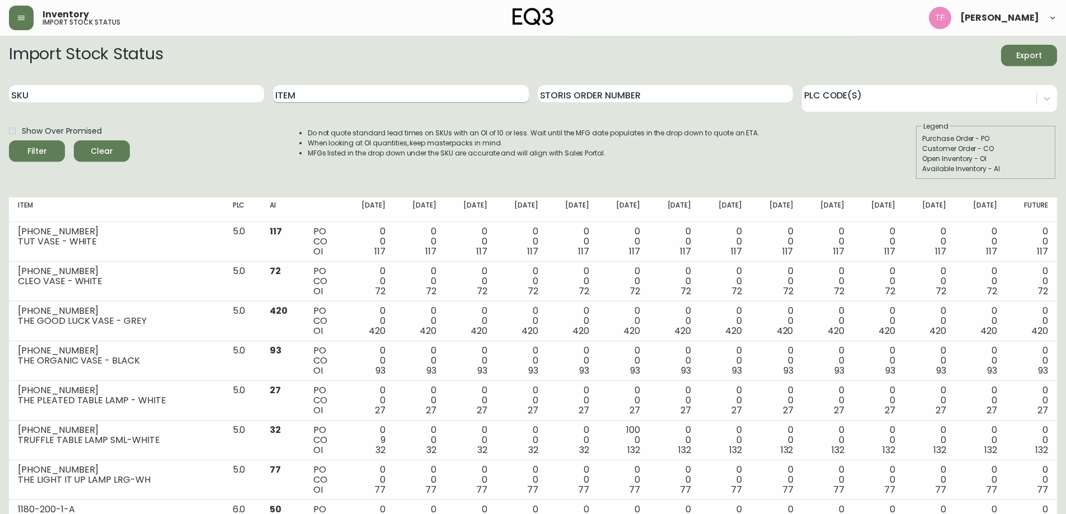 This screenshot has width=1066, height=514. Describe the element at coordinates (37, 151) in the screenshot. I see `button: Filter` at that location.